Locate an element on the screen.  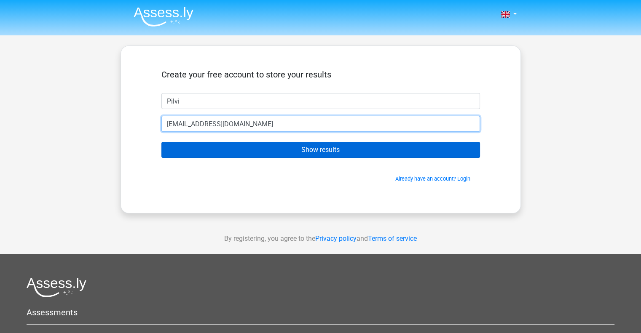
input: Email is located at coordinates (321, 124).